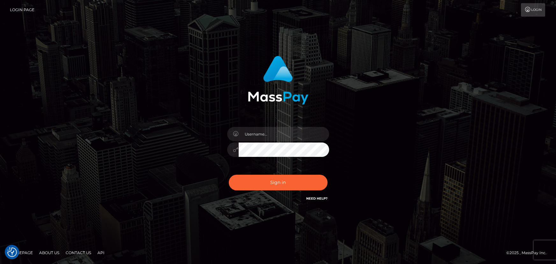 Image resolution: width=556 pixels, height=264 pixels. Describe the element at coordinates (101, 252) in the screenshot. I see `a: API` at that location.